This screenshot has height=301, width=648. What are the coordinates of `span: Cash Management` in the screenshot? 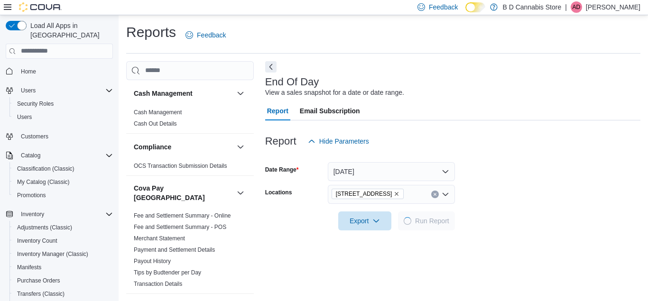 It's located at (157, 112).